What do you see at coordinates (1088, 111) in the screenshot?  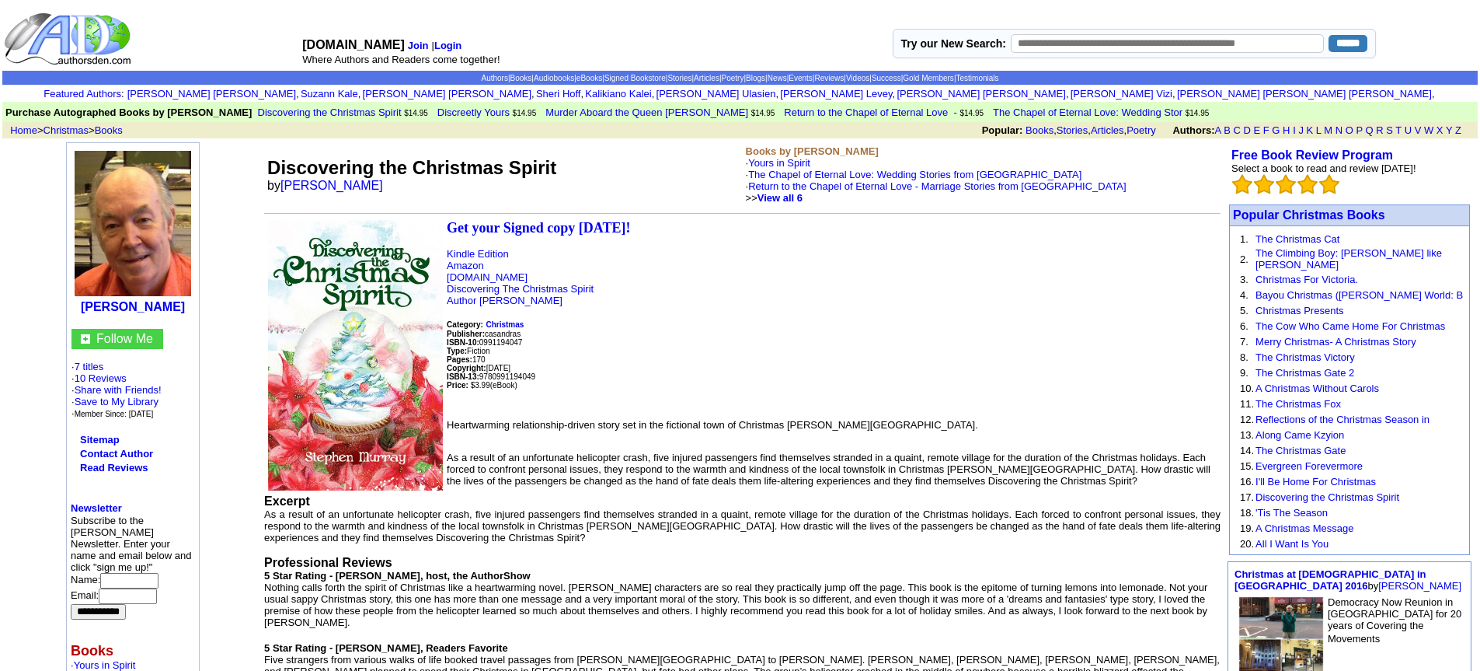 I see `a: The Chapel of Eternal Love: Wedding Stor` at bounding box center [1088, 111].